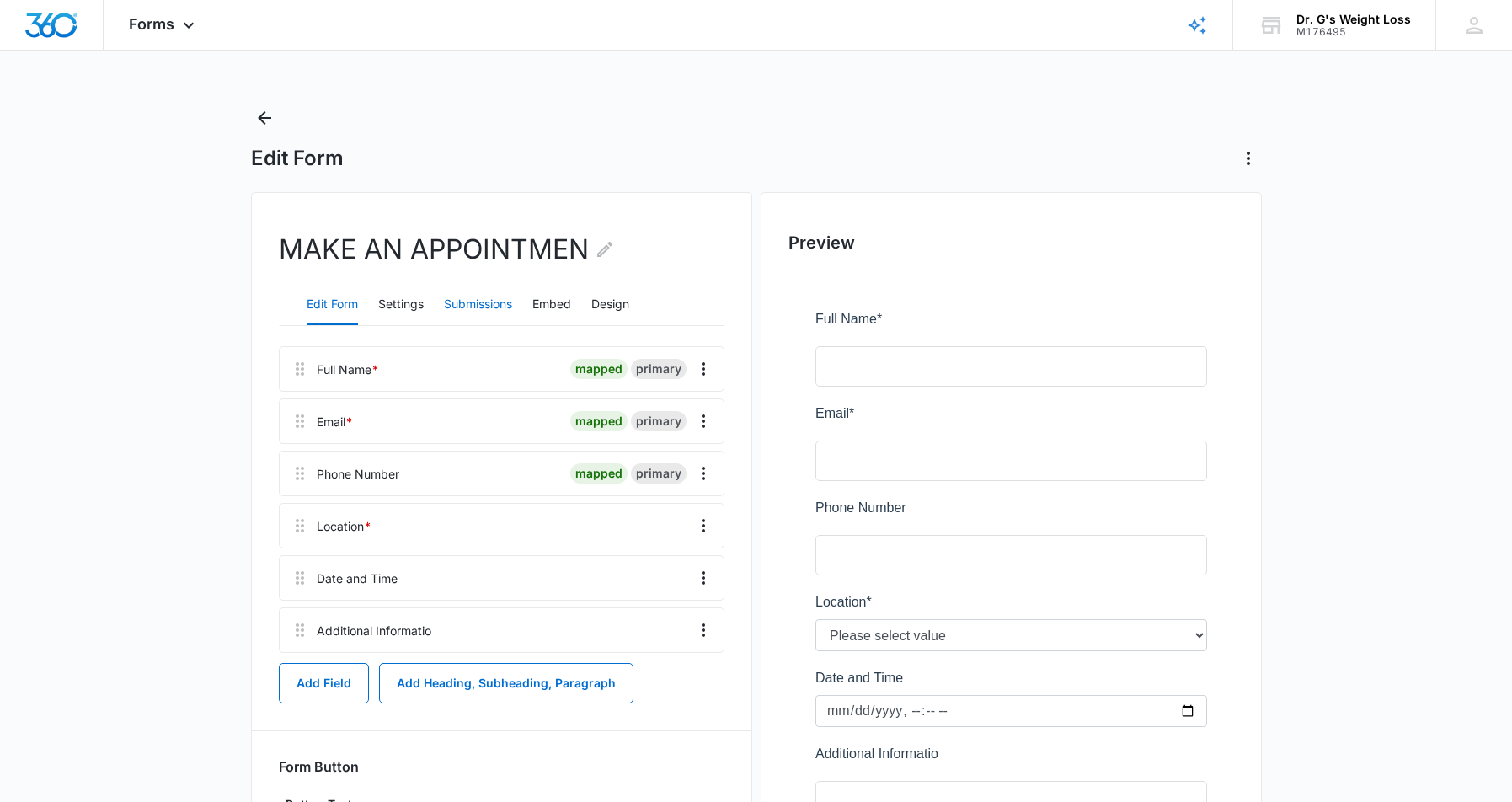 The height and width of the screenshot is (802, 1512). What do you see at coordinates (1248, 158) in the screenshot?
I see `button: Actions` at bounding box center [1248, 158].